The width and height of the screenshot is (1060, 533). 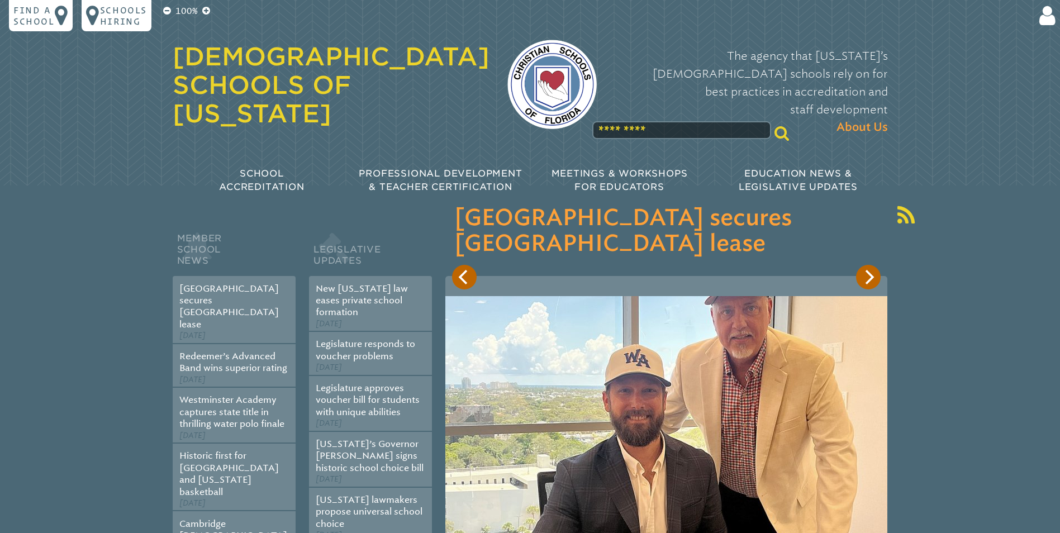 What do you see at coordinates (862, 127) in the screenshot?
I see `span: About Us` at bounding box center [862, 127].